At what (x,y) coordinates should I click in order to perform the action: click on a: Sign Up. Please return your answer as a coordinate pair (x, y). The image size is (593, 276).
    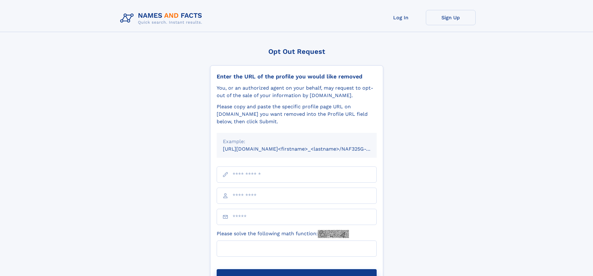
    Looking at the image, I should click on (451, 17).